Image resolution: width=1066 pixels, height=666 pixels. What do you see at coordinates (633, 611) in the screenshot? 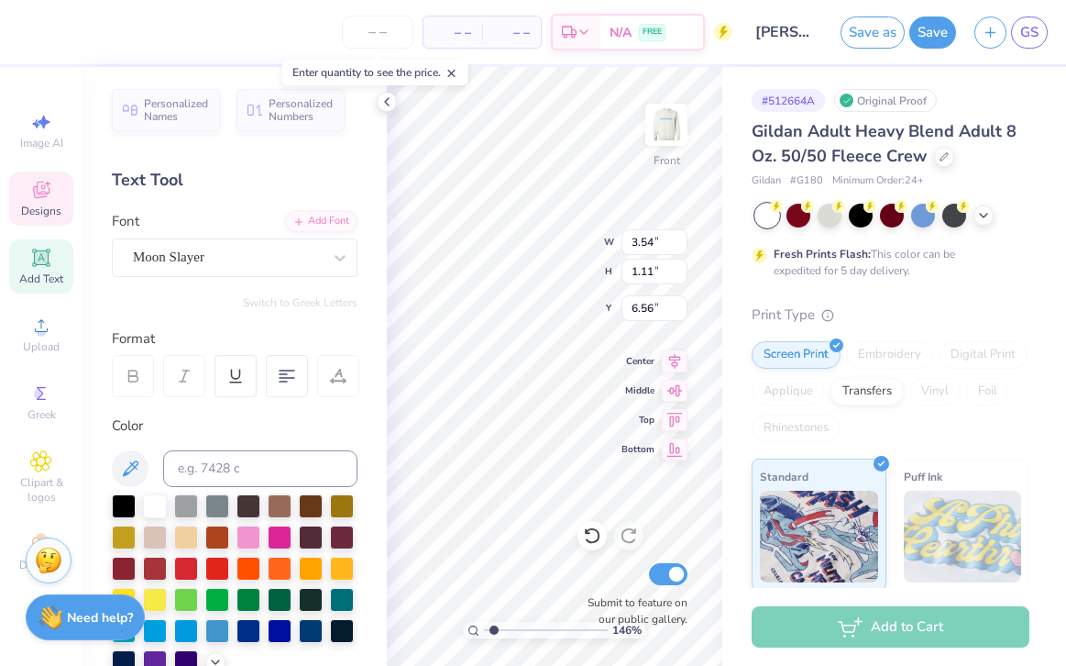
I see `label: Submit to feature on our public gallery.` at bounding box center [633, 611].